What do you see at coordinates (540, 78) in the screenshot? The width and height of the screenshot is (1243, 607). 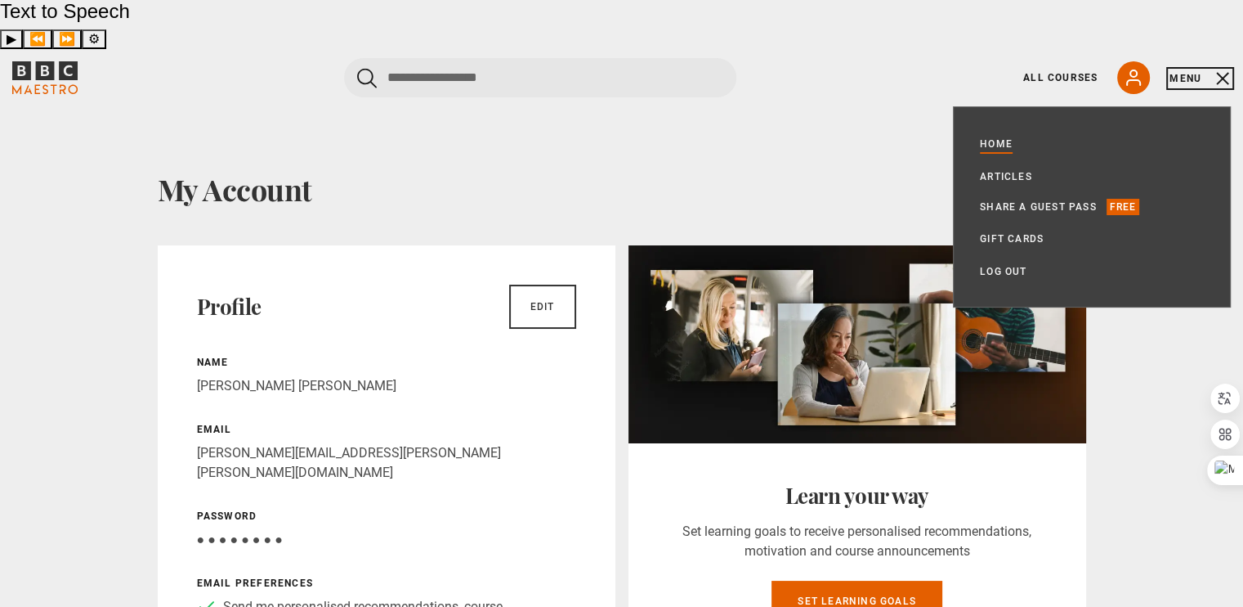 I see `input: Search` at bounding box center [540, 78].